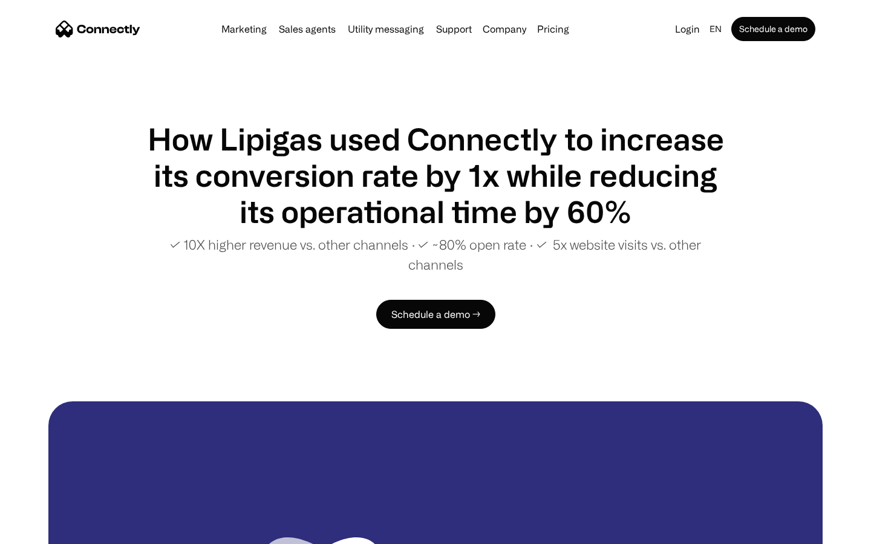 The height and width of the screenshot is (544, 871). Describe the element at coordinates (716, 29) in the screenshot. I see `div: en` at that location.